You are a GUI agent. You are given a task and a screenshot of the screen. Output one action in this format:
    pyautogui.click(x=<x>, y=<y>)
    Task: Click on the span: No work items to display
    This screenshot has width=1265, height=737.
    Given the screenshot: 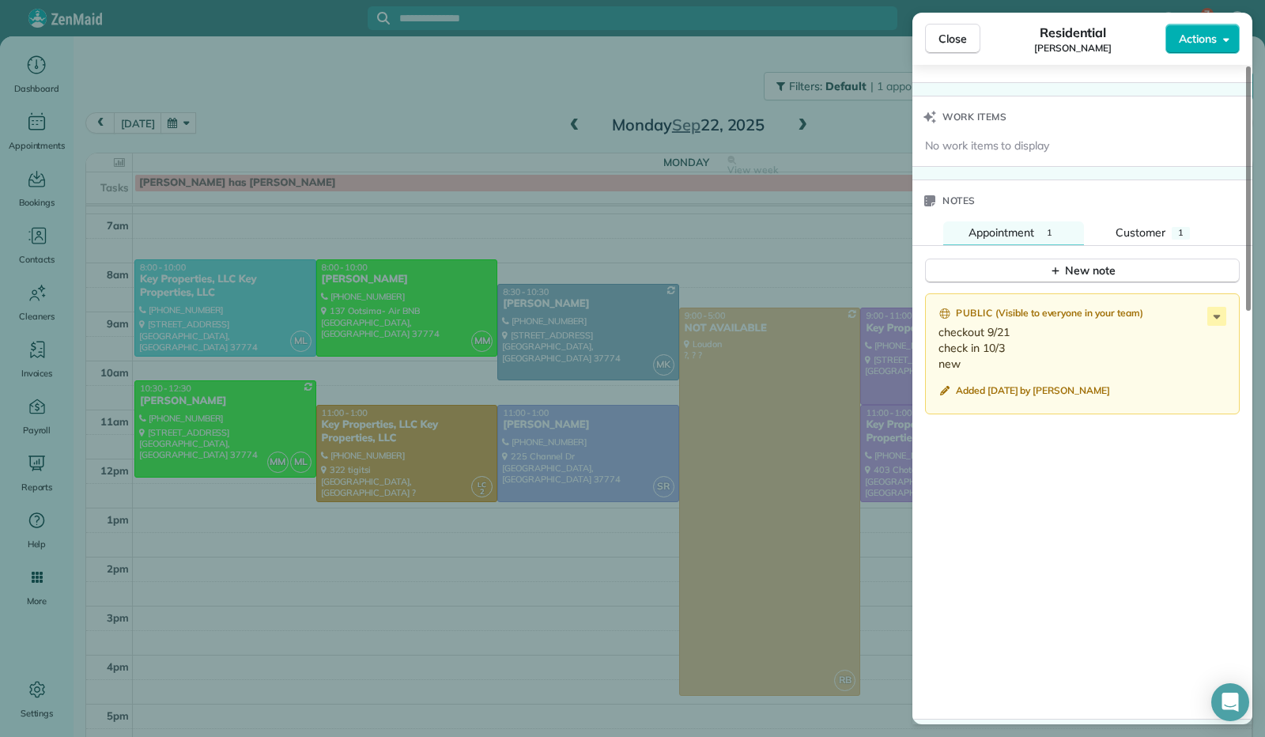 What is the action you would take?
    pyautogui.click(x=987, y=145)
    